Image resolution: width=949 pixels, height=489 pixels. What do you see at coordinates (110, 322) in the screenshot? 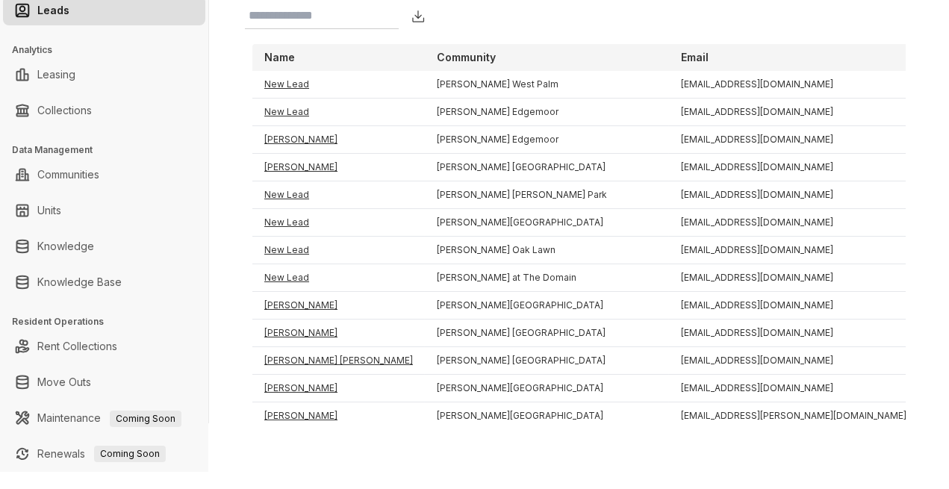
I see `h3: Resident Operations` at bounding box center [110, 322].